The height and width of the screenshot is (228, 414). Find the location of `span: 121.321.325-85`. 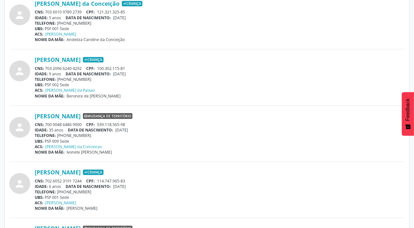

span: 121.321.325-85 is located at coordinates (111, 12).